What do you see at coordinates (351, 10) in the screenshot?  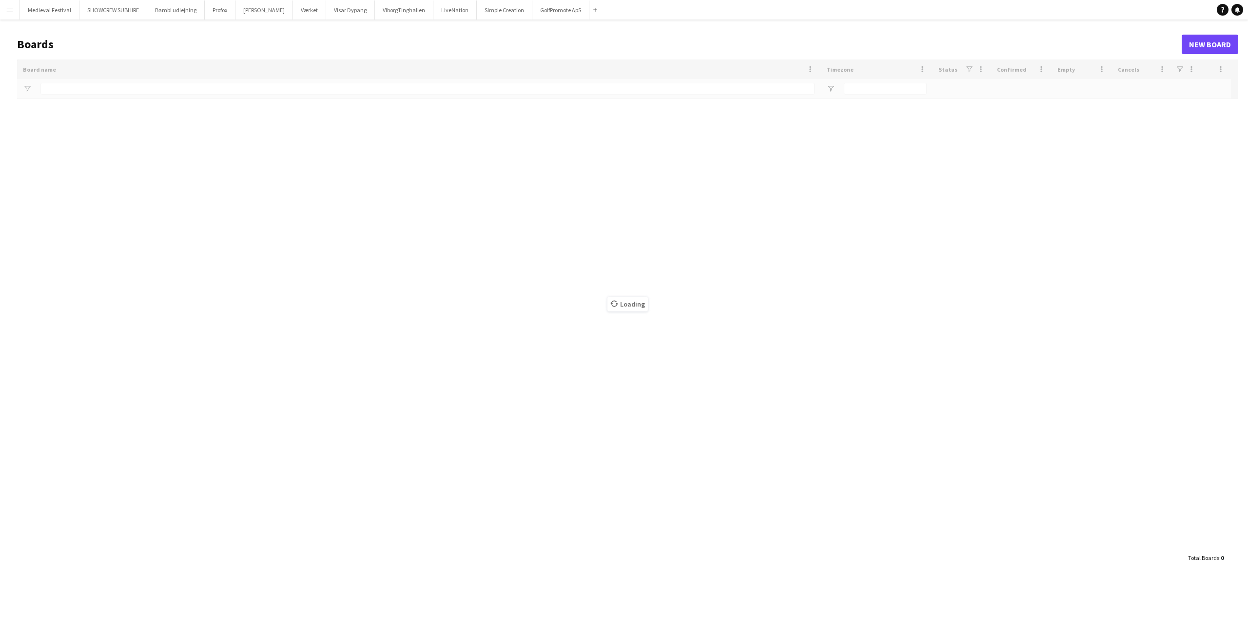 I see `button: Visar Dypang` at bounding box center [351, 10].